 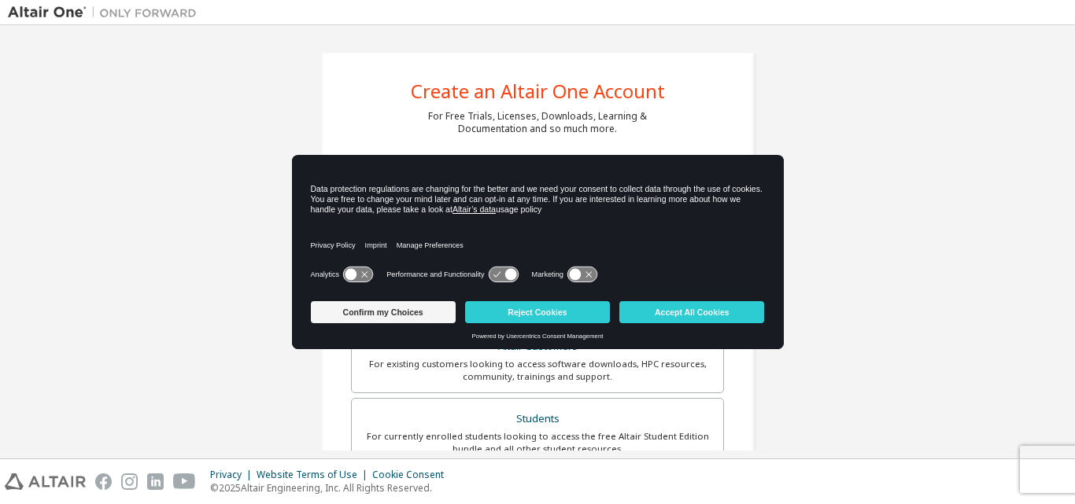 What do you see at coordinates (45, 481) in the screenshot?
I see `img: altair_logo.svg` at bounding box center [45, 481].